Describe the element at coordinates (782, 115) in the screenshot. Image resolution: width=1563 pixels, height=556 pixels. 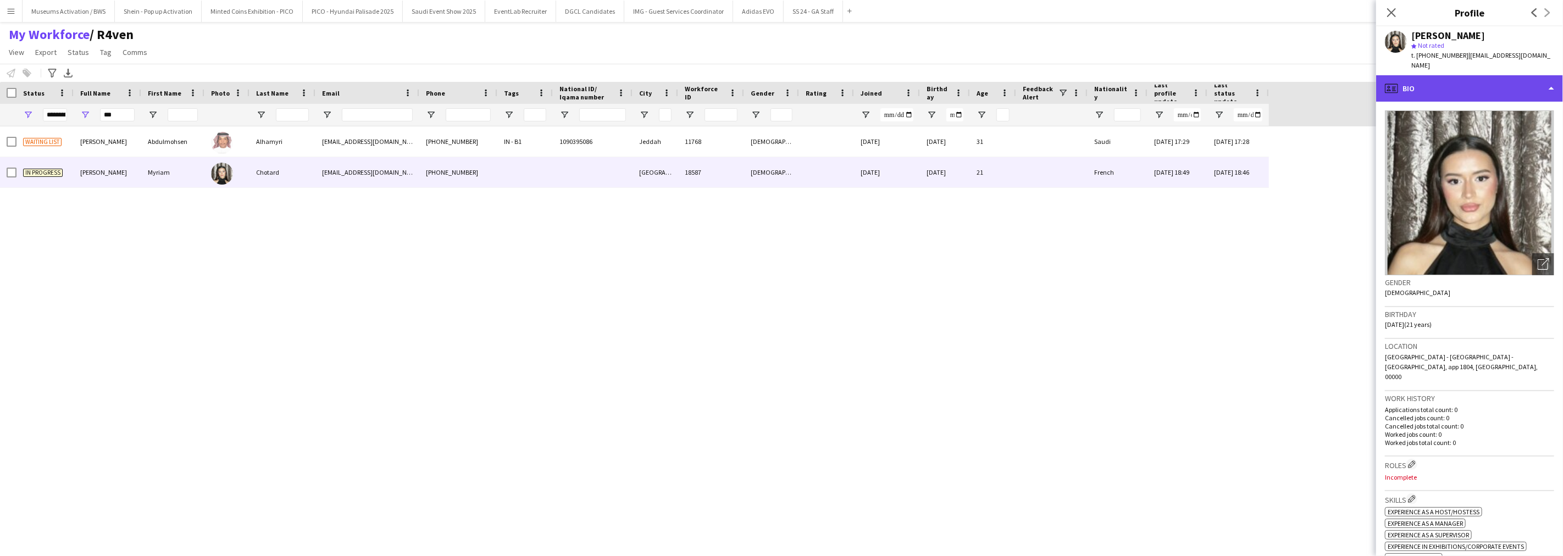
I see `input: Gender Filter Input` at that location.